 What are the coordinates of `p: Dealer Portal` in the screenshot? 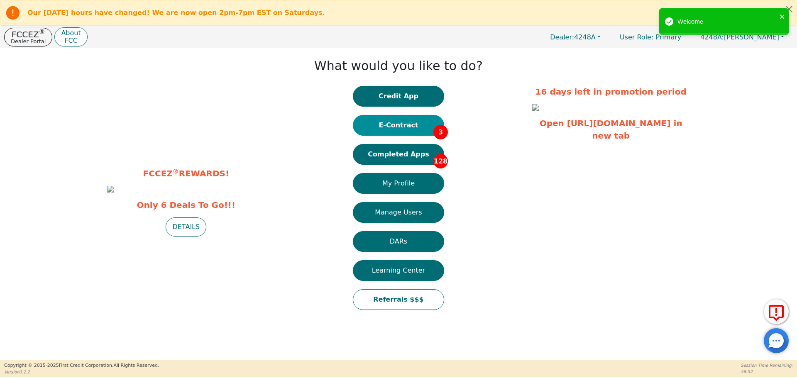 It's located at (28, 41).